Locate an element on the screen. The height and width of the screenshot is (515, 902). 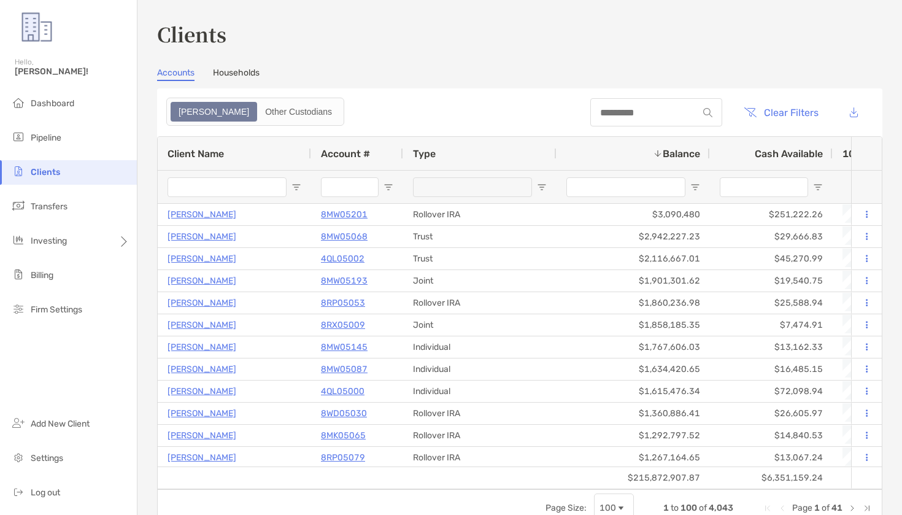
div: $1,634,420.65 is located at coordinates (633, 369).